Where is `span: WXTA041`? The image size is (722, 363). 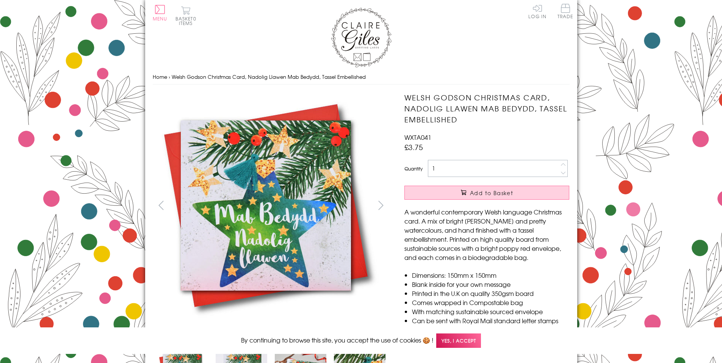
span: WXTA041 is located at coordinates (418, 137).